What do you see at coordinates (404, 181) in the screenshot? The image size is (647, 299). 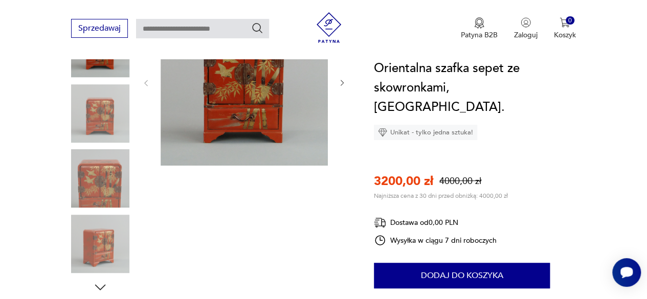 I see `p: 3200,00 zł` at bounding box center [404, 181].